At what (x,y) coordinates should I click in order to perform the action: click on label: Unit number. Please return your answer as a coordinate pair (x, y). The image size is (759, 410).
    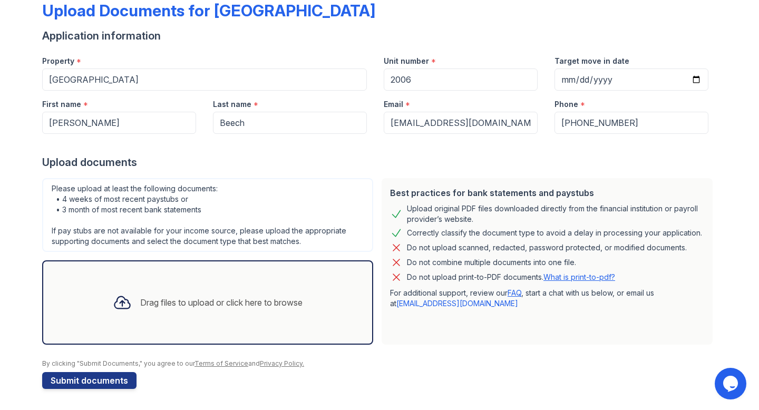
    Looking at the image, I should click on (406, 61).